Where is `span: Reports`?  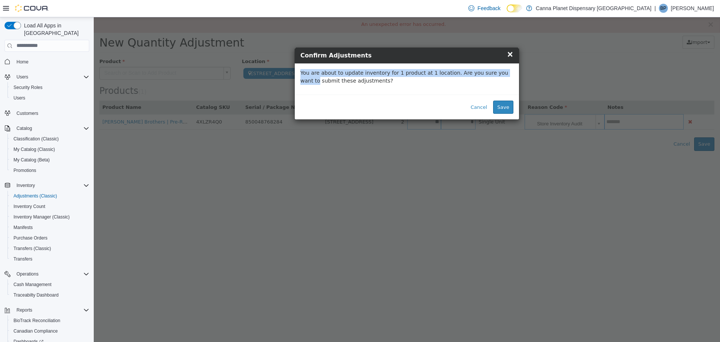
span: Reports is located at coordinates (24, 310).